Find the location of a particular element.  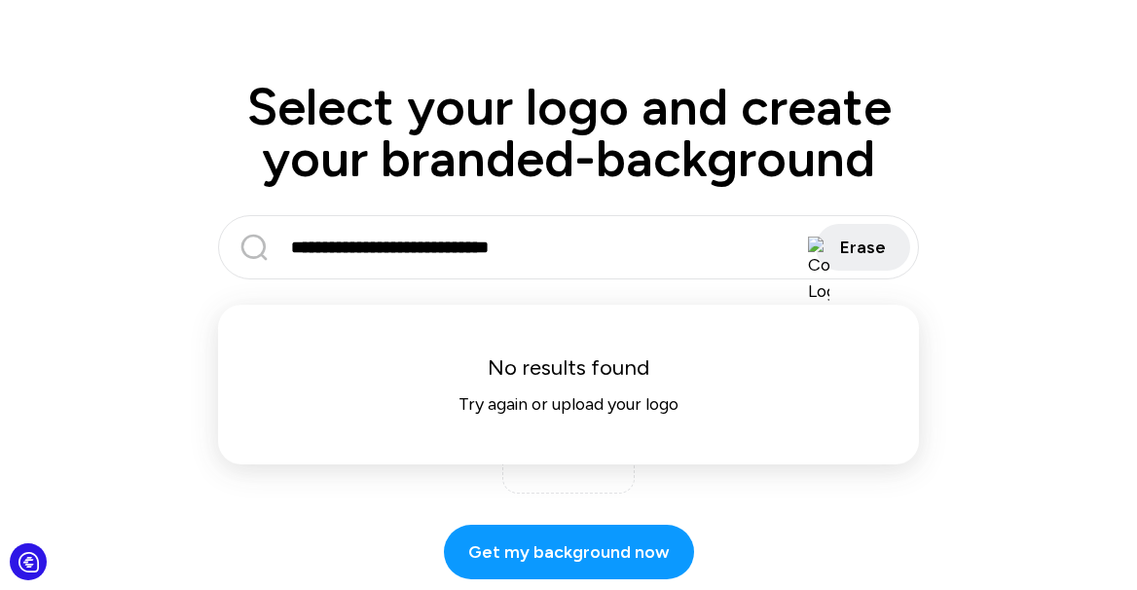

button: Get my background now is located at coordinates (569, 552).